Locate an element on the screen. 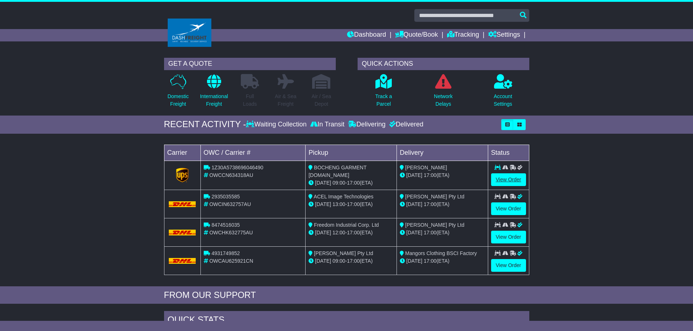  p: Air / Sea Depot is located at coordinates (321, 100).